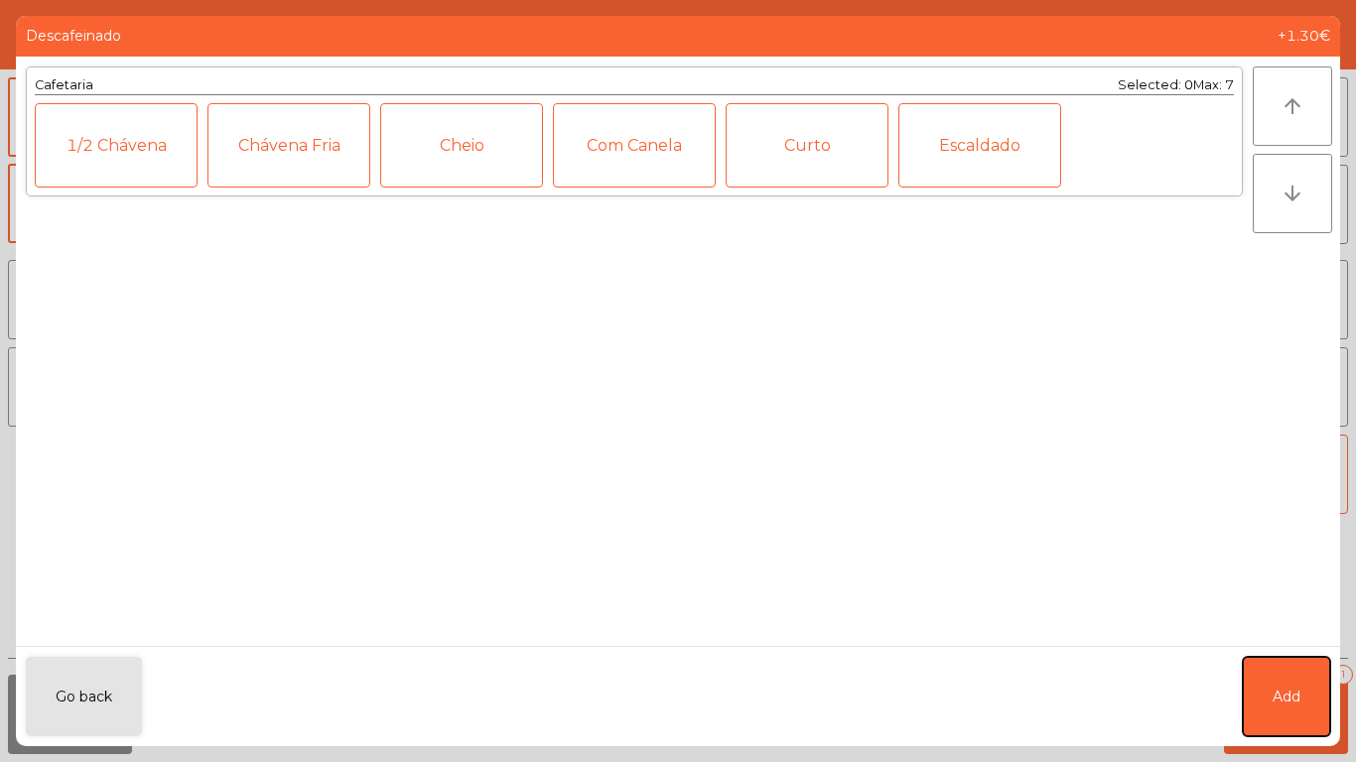 This screenshot has height=762, width=1356. Describe the element at coordinates (462, 145) in the screenshot. I see `div: Cheio` at that location.